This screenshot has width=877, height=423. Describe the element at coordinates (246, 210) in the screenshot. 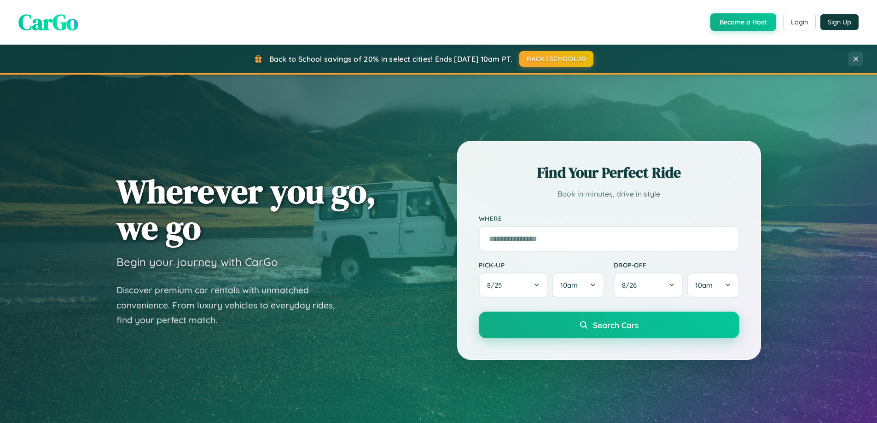

I see `h1: Wherever you go, we go` at that location.